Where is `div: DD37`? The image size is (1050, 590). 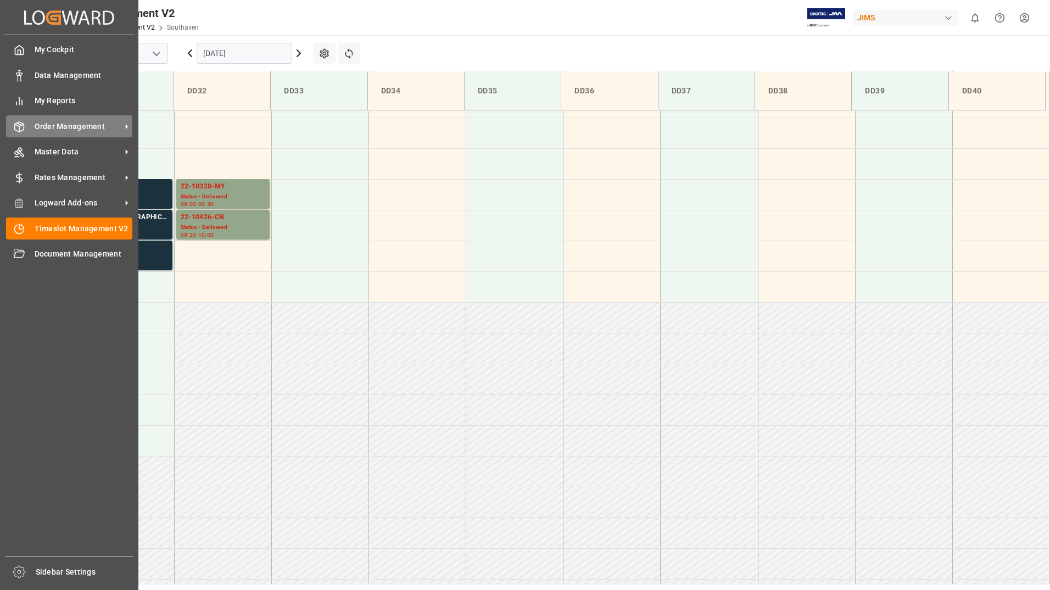 div: DD37 is located at coordinates (706, 91).